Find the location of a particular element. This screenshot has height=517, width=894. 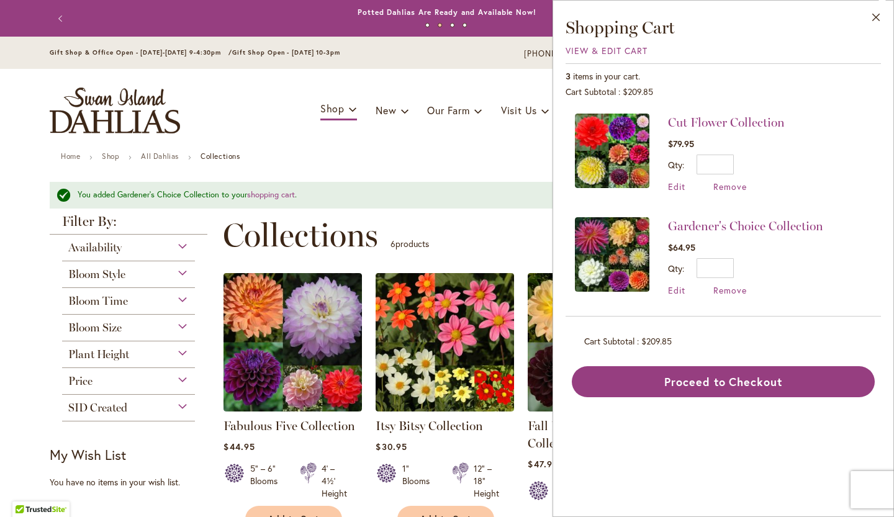

strong: Collections is located at coordinates (220, 156).